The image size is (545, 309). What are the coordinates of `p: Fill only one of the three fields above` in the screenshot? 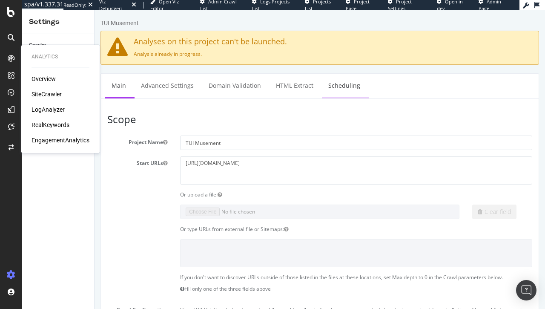 It's located at (261, 278).